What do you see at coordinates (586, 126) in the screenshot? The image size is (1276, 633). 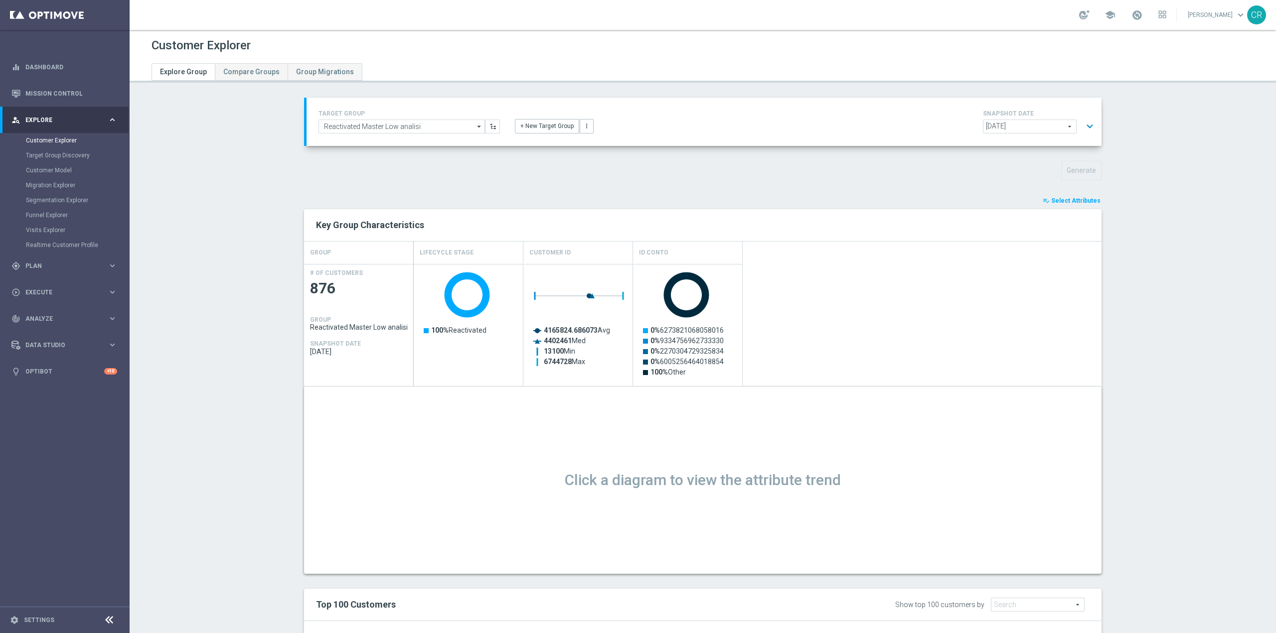 I see `i: more_vert` at bounding box center [586, 126].